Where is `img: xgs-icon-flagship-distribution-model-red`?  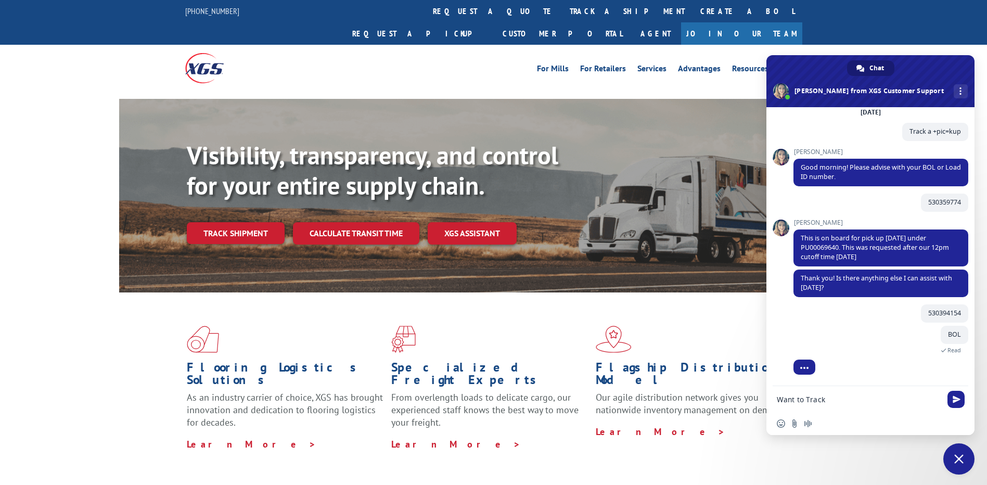
img: xgs-icon-flagship-distribution-model-red is located at coordinates (614, 339).